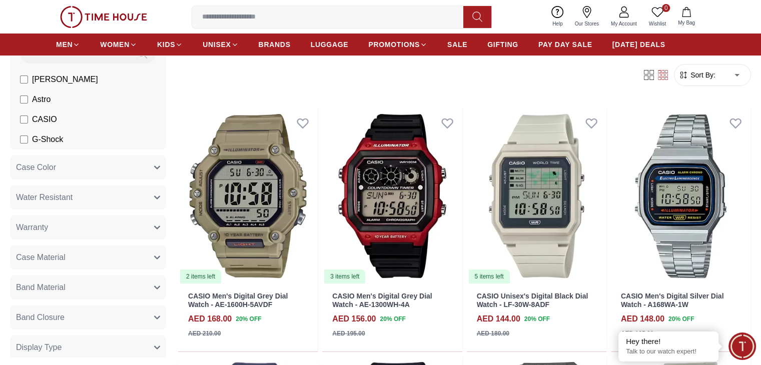  Describe the element at coordinates (503, 45) in the screenshot. I see `a: GIFTING` at that location.